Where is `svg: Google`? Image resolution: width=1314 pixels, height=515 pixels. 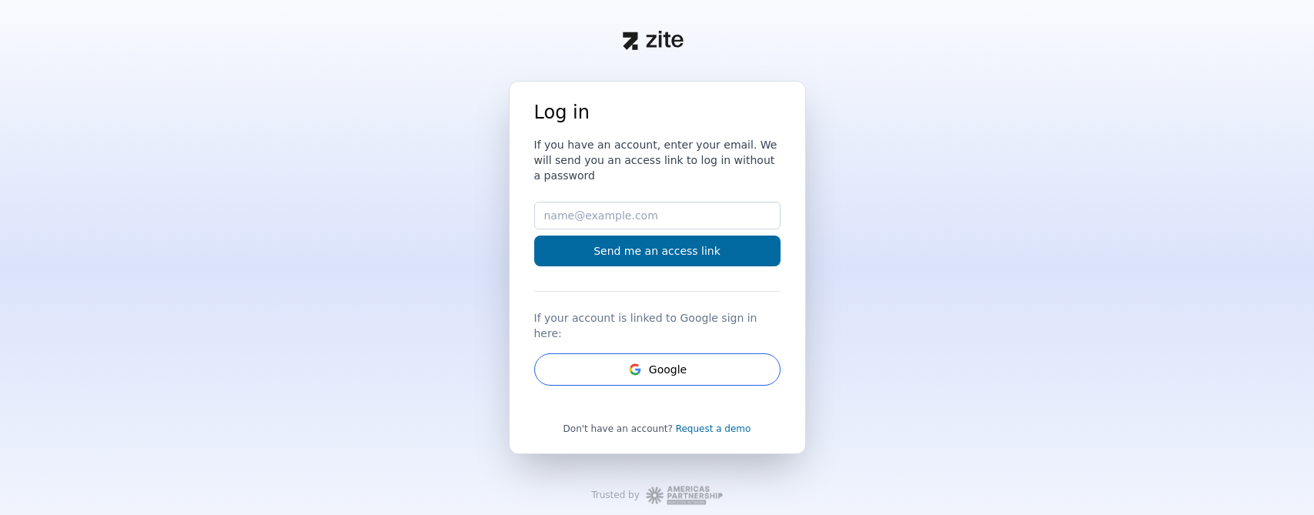
svg: Google is located at coordinates (635, 369).